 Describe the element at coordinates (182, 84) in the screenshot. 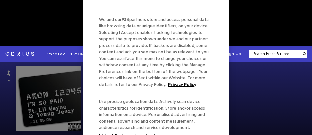

I see `a: More information about your privacy, opens in a new tab` at that location.